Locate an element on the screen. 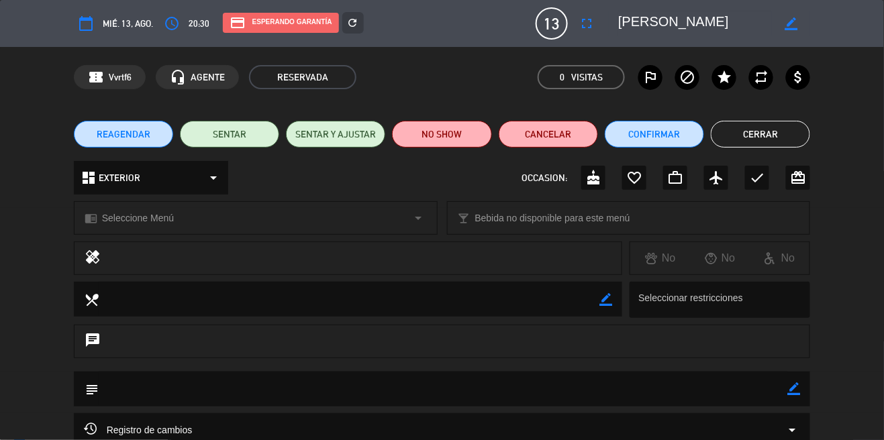 The image size is (884, 440). i: local_bar is located at coordinates (464, 218).